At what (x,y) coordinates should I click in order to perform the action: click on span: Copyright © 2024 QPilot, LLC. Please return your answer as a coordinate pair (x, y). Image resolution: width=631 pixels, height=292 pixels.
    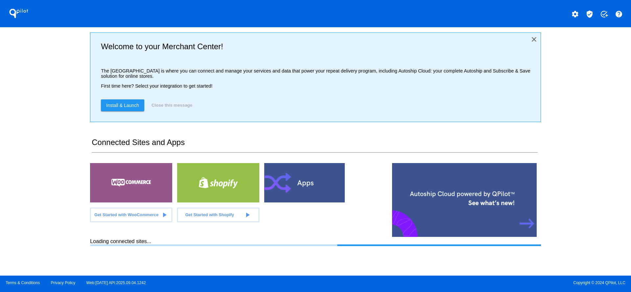
    Looking at the image, I should click on (473, 283).